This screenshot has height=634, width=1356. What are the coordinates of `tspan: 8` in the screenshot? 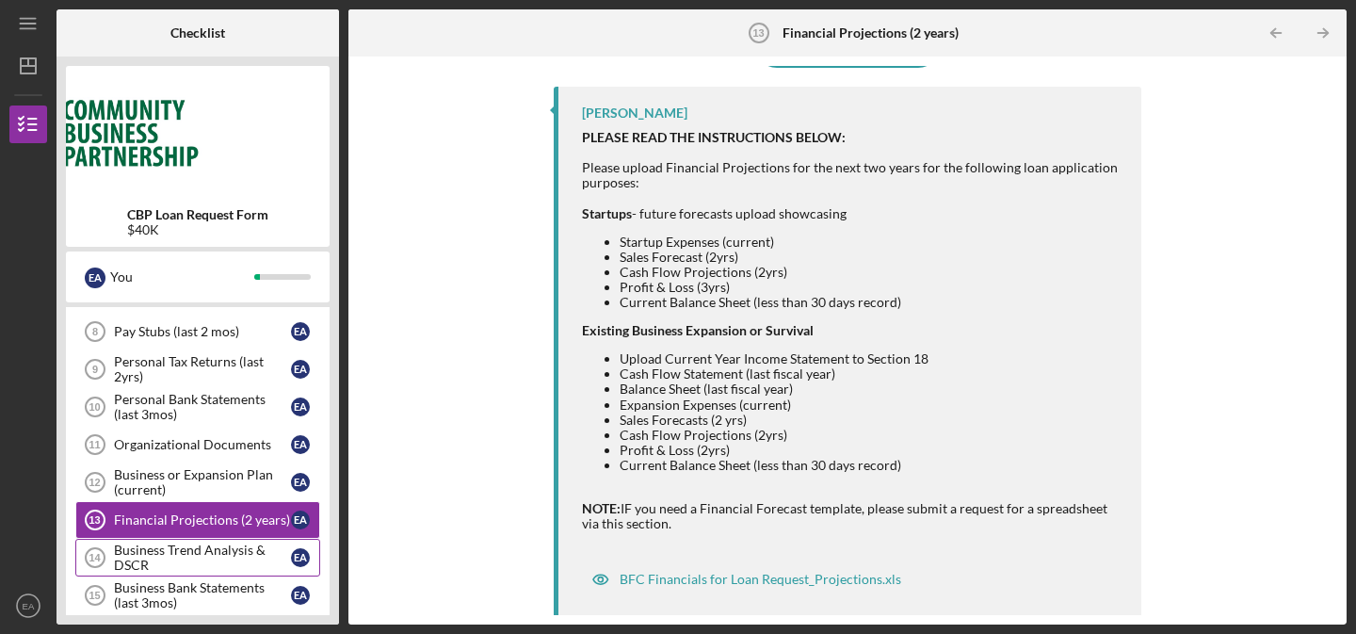 It's located at (95, 332).